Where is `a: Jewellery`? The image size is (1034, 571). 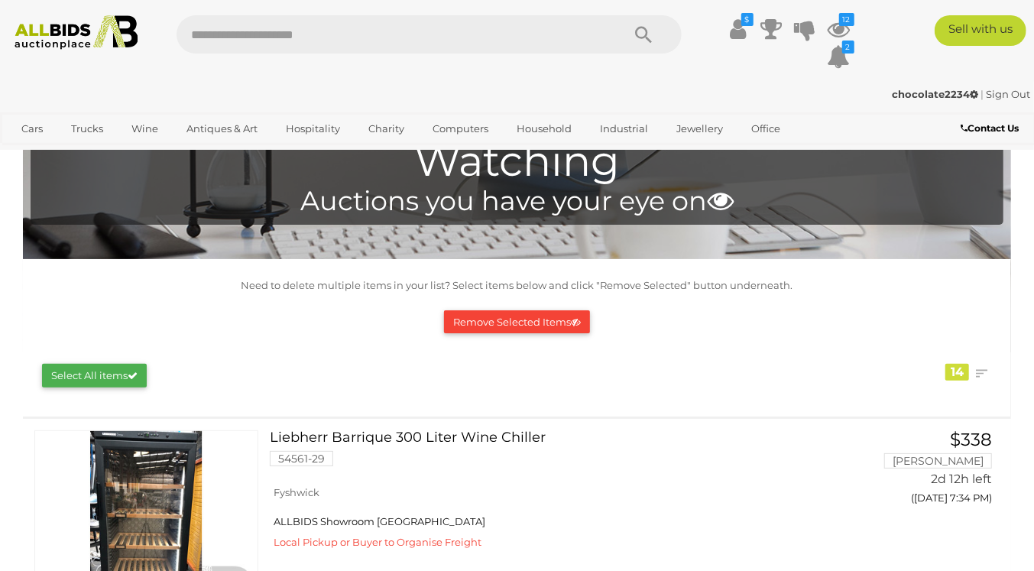 a: Jewellery is located at coordinates (700, 128).